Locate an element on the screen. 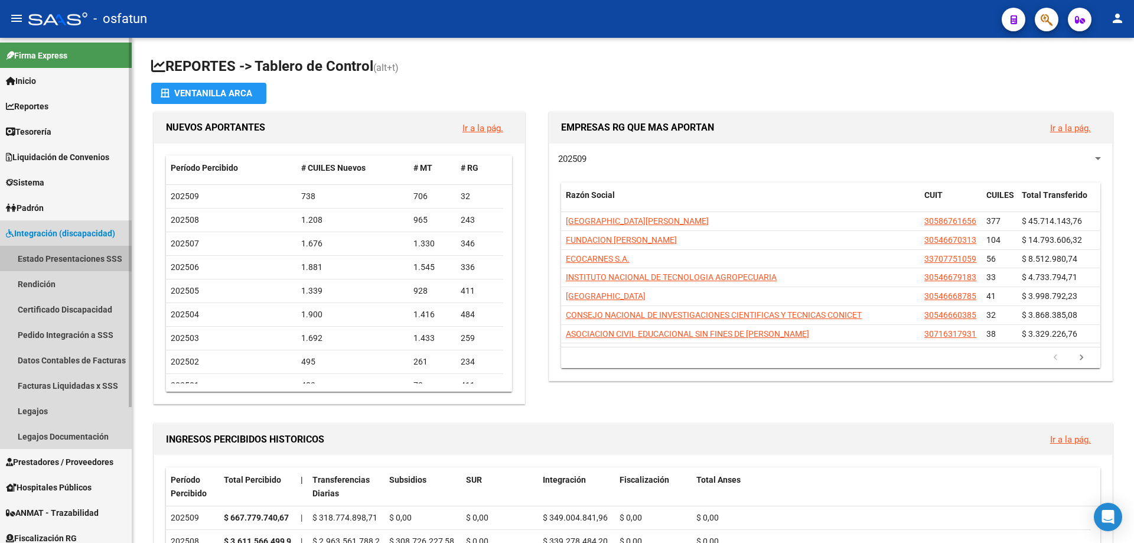 This screenshot has width=1134, height=543. div: 261 is located at coordinates (432, 361).